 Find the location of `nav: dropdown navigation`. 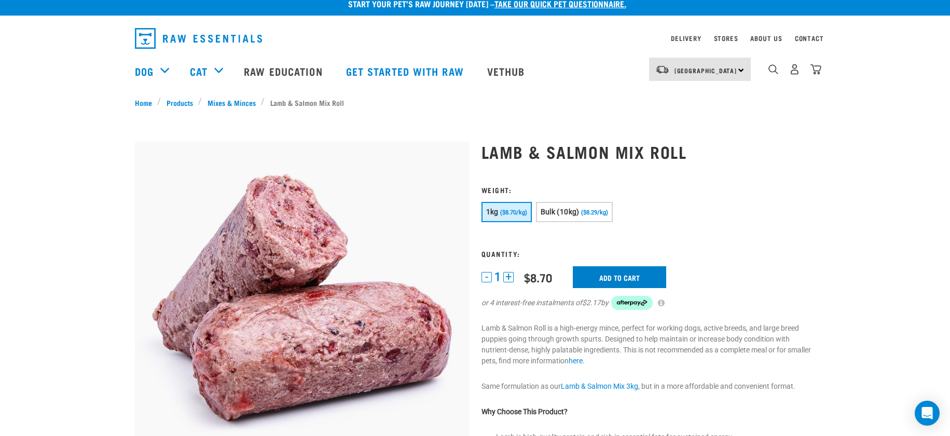

nav: dropdown navigation is located at coordinates (475, 38).